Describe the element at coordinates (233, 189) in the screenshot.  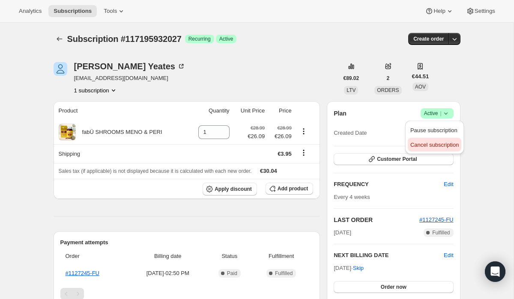
I see `span: Apply discount` at that location.